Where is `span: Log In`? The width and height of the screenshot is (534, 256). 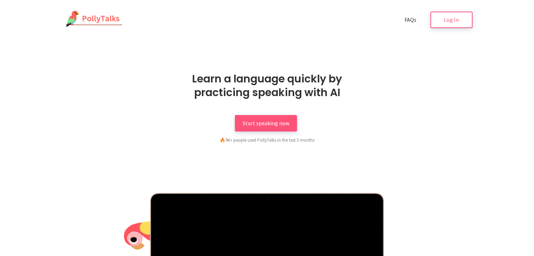 span: Log In is located at coordinates (451, 20).